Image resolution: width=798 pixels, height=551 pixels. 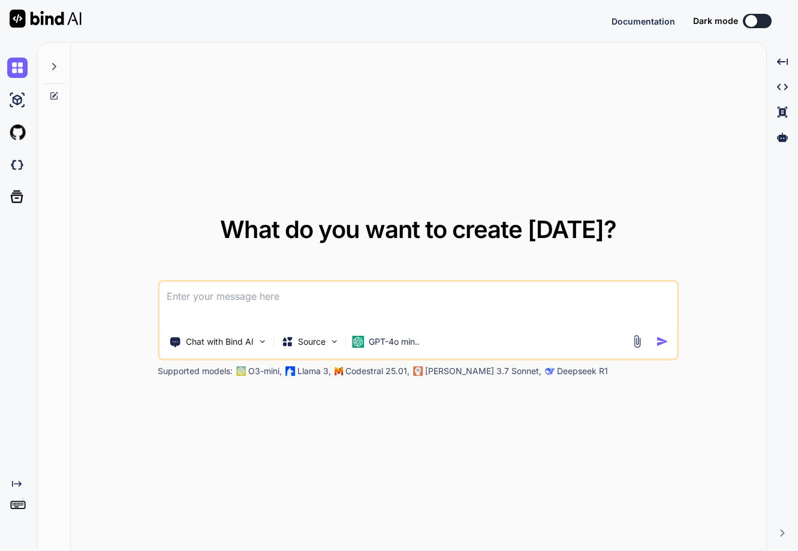 What do you see at coordinates (17, 133) in the screenshot?
I see `img: githubLight` at bounding box center [17, 133].